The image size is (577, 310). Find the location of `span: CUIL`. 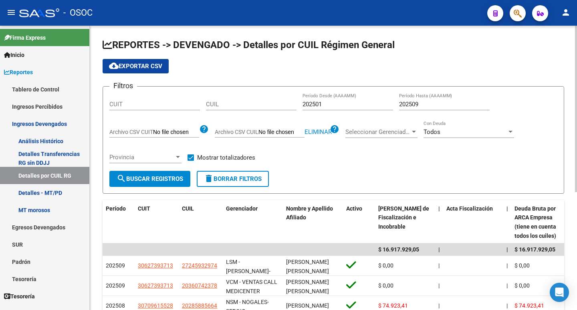

span: CUIL is located at coordinates (188, 209).